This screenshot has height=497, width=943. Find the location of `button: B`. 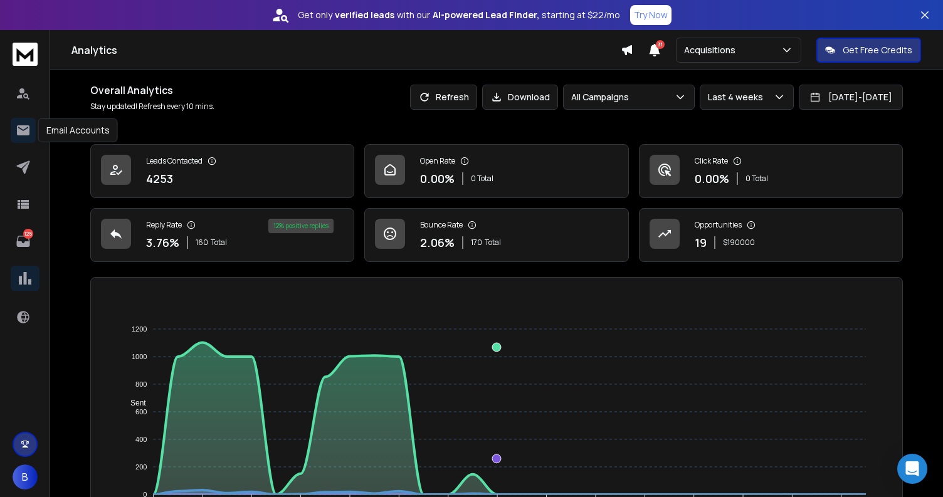

button: B is located at coordinates (25, 477).